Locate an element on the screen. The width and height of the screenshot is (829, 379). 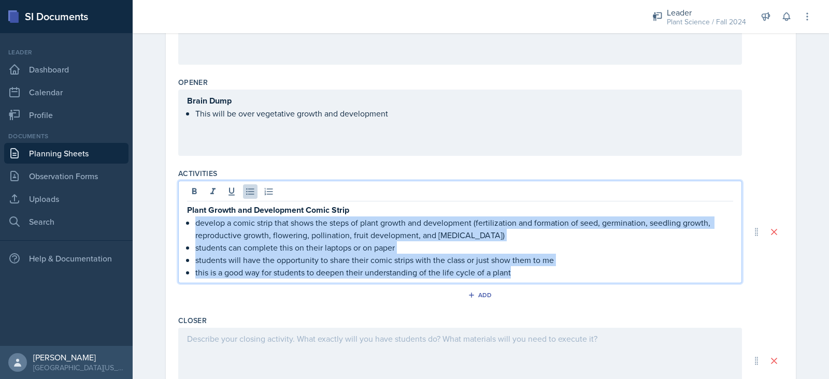
strong: Brain Dump is located at coordinates (209, 100).